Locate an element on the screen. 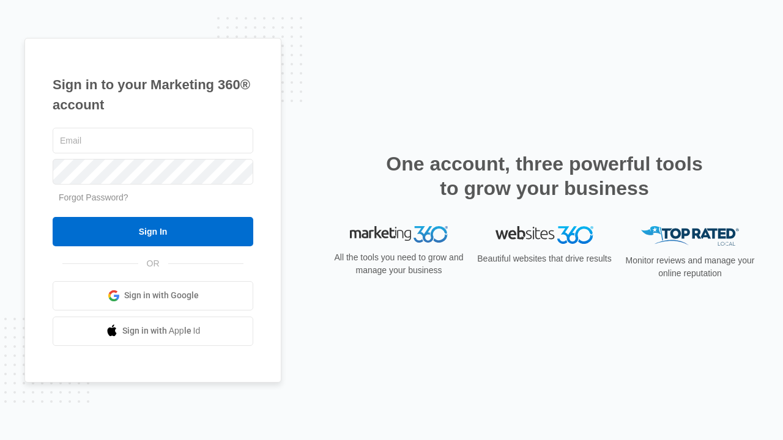 This screenshot has height=440, width=783. span: Sign in with Google is located at coordinates (161, 295).